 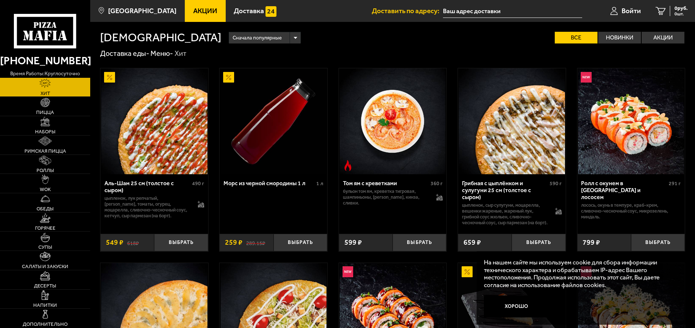 I want to click on s: 618 ₽, so click(x=133, y=243).